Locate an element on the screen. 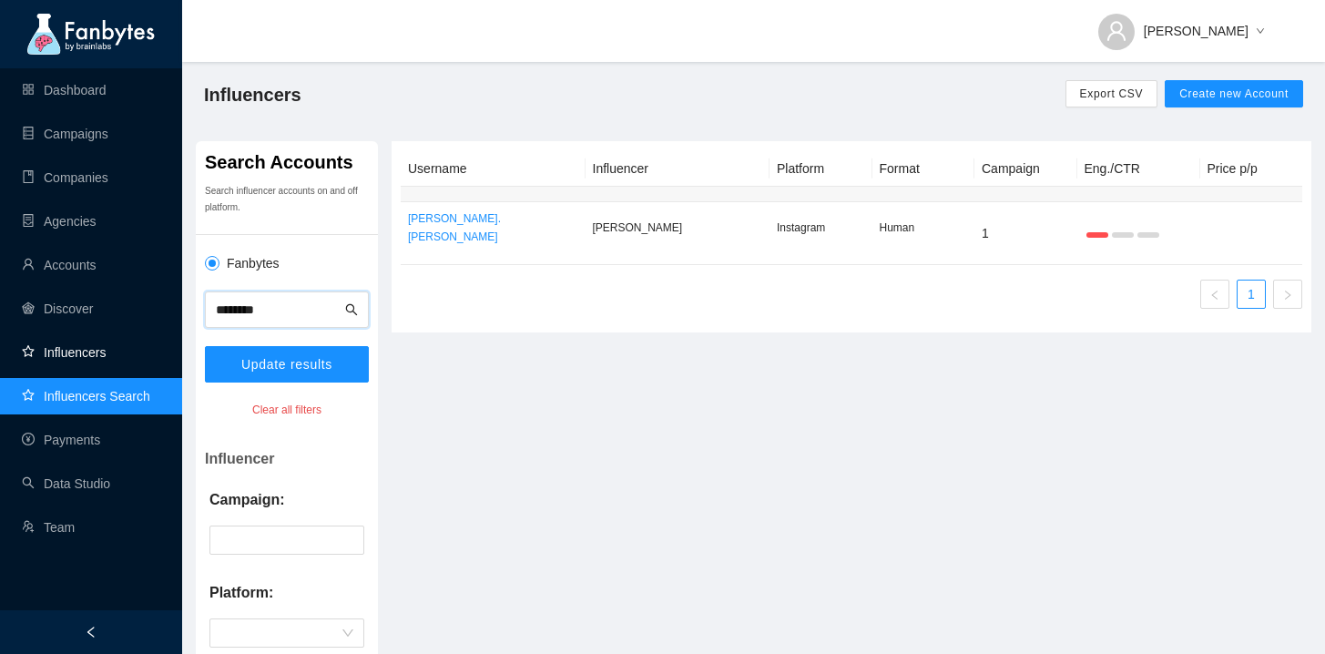  p: Platform: is located at coordinates (241, 593).